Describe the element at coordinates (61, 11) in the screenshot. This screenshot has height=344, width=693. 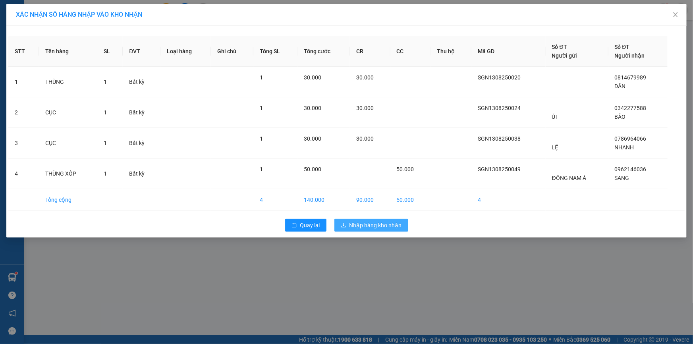
I see `span: Nhận:` at that location.